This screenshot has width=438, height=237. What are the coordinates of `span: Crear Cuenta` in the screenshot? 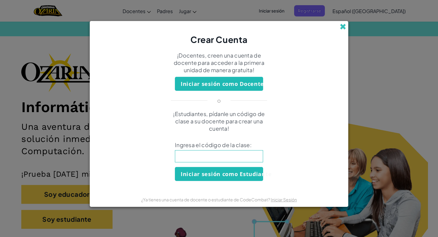 It's located at (219, 39).